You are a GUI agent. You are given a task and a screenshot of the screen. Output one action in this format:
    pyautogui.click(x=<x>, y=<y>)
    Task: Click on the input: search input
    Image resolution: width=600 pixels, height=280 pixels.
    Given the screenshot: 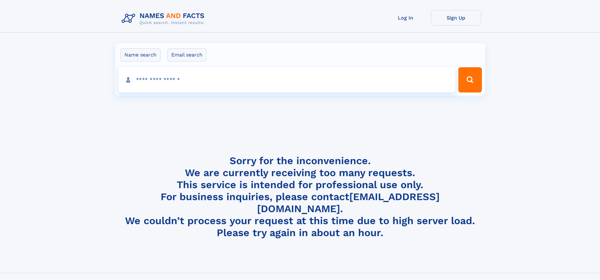 What is the action you would take?
    pyautogui.click(x=287, y=80)
    